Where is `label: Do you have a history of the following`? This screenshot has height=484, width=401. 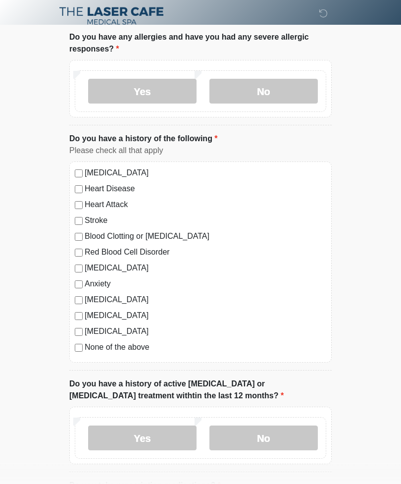
label: Do you have a history of the following is located at coordinates (144, 139).